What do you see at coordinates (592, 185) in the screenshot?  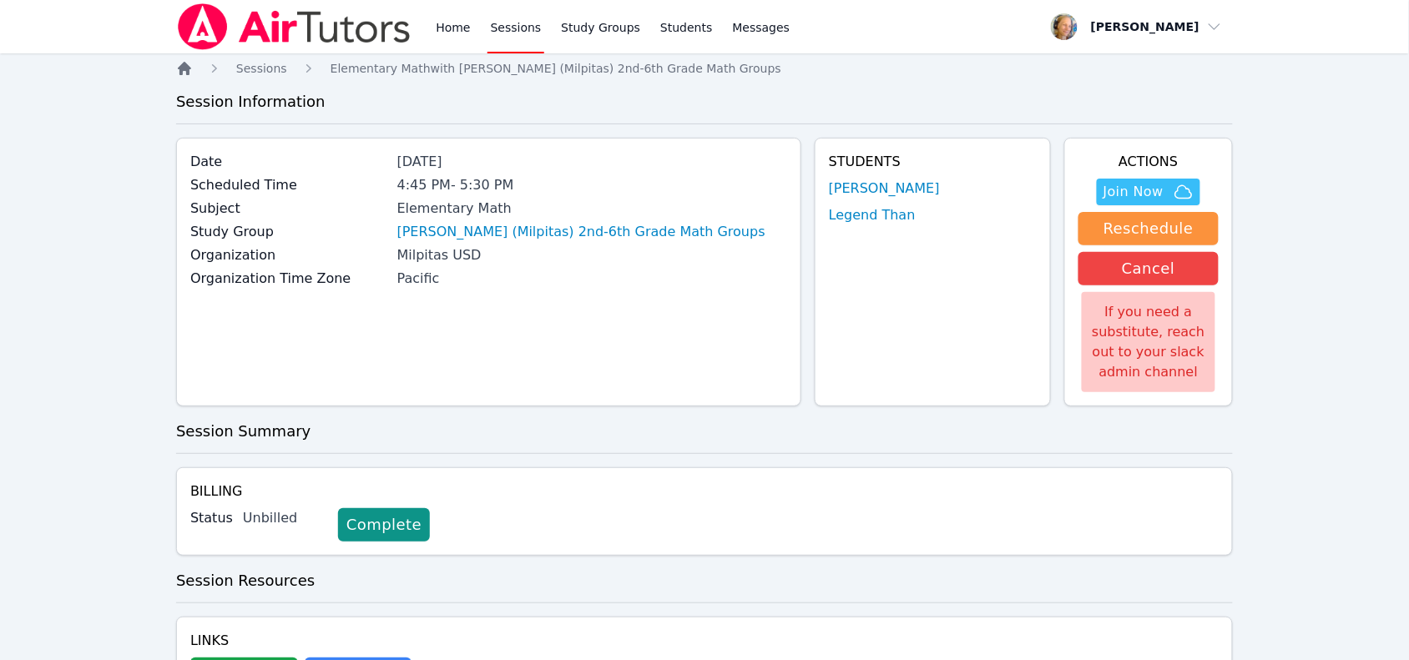 I see `div: 4:45 PM - 5:30 PM` at bounding box center [592, 185].